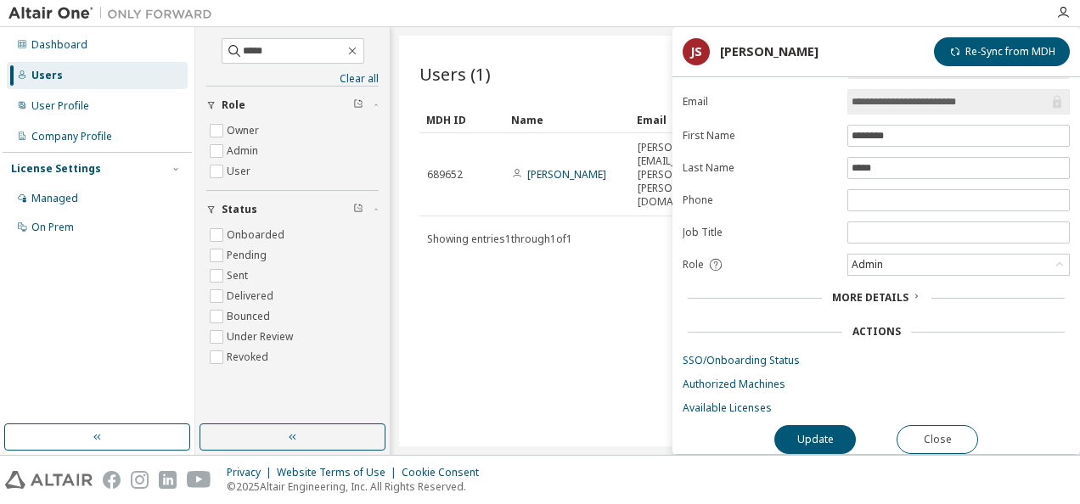 The image size is (1080, 504). What do you see at coordinates (455, 74) in the screenshot?
I see `span: Users (1)` at bounding box center [455, 74].